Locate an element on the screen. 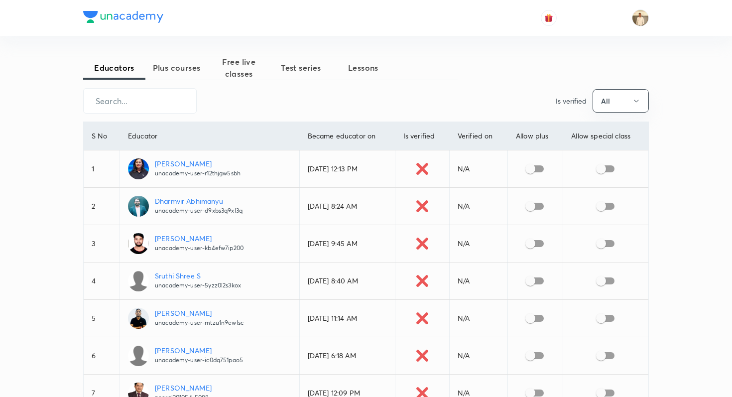 The image size is (732, 397). a: Company Logo is located at coordinates (123, 18).